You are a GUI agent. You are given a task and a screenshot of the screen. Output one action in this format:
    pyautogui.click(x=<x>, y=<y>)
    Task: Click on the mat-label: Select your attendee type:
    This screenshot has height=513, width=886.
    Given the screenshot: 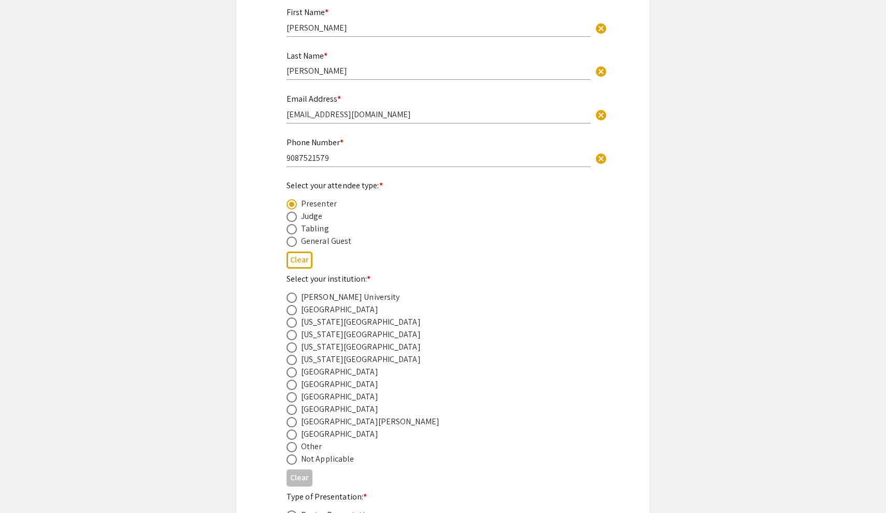 What is the action you would take?
    pyautogui.click(x=335, y=185)
    